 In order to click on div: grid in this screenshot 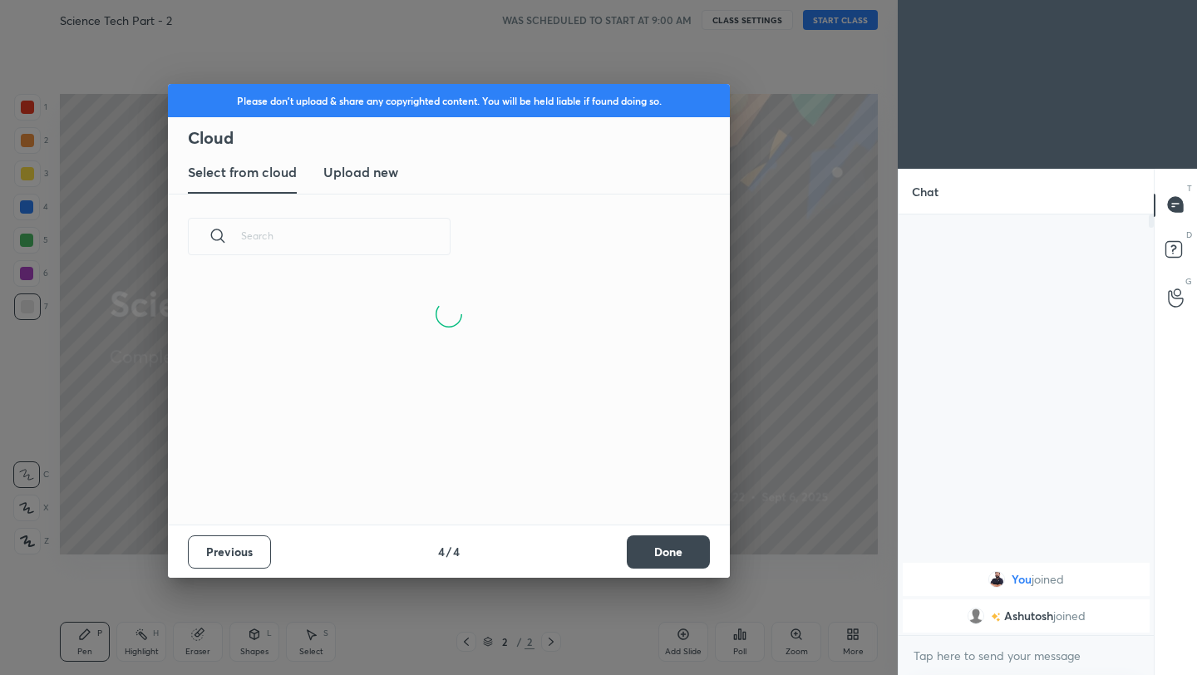, I will do `click(1026, 598)`.